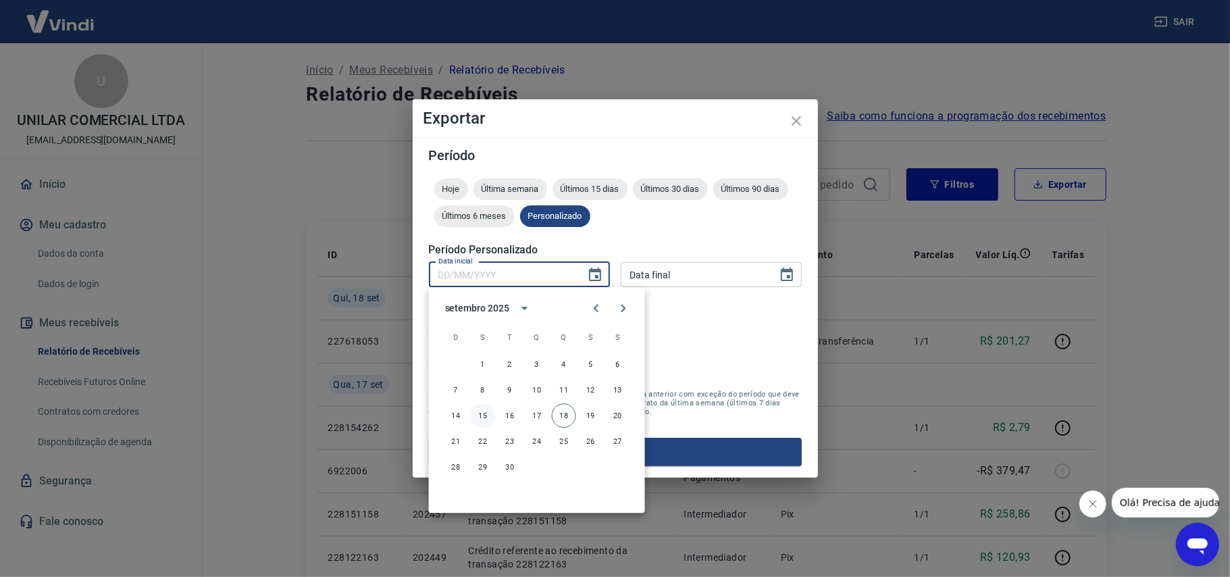 This screenshot has width=1230, height=577. I want to click on button: Next month, so click(624, 308).